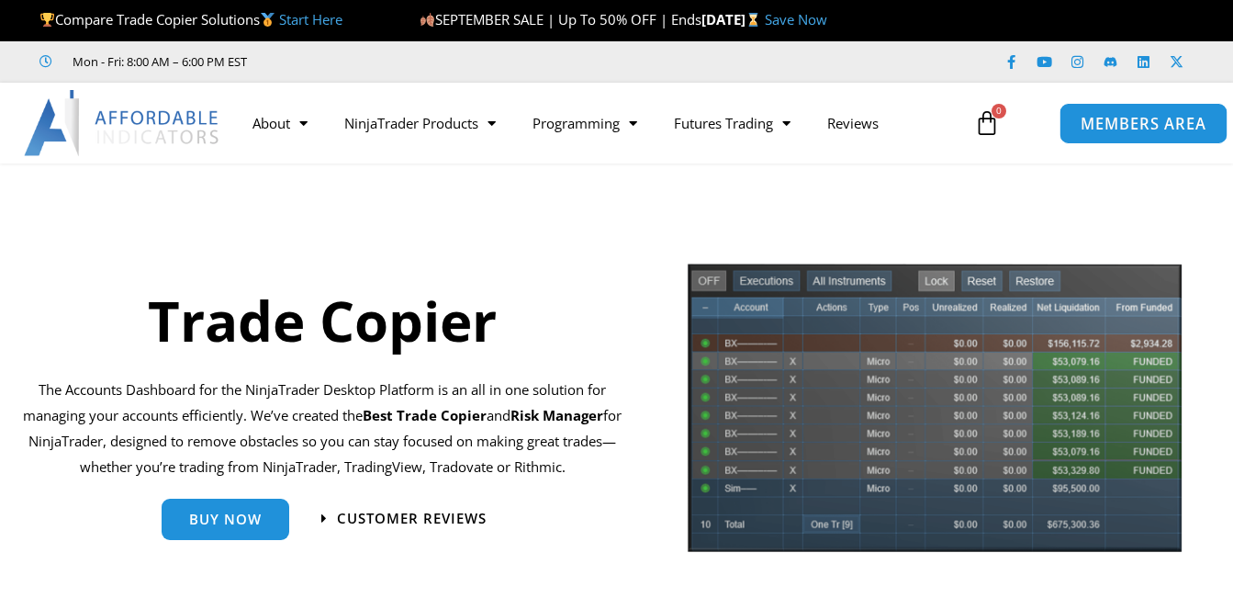 This screenshot has width=1233, height=609. What do you see at coordinates (225, 519) in the screenshot?
I see `a: Buy Now` at bounding box center [225, 519].